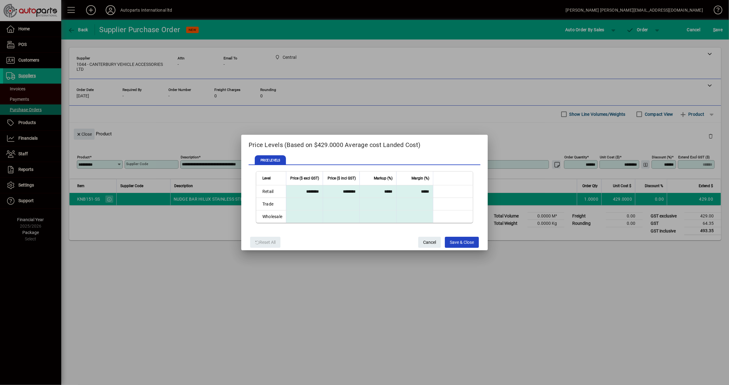  What do you see at coordinates (383, 178) in the screenshot?
I see `span: Markup (%)` at bounding box center [383, 178].